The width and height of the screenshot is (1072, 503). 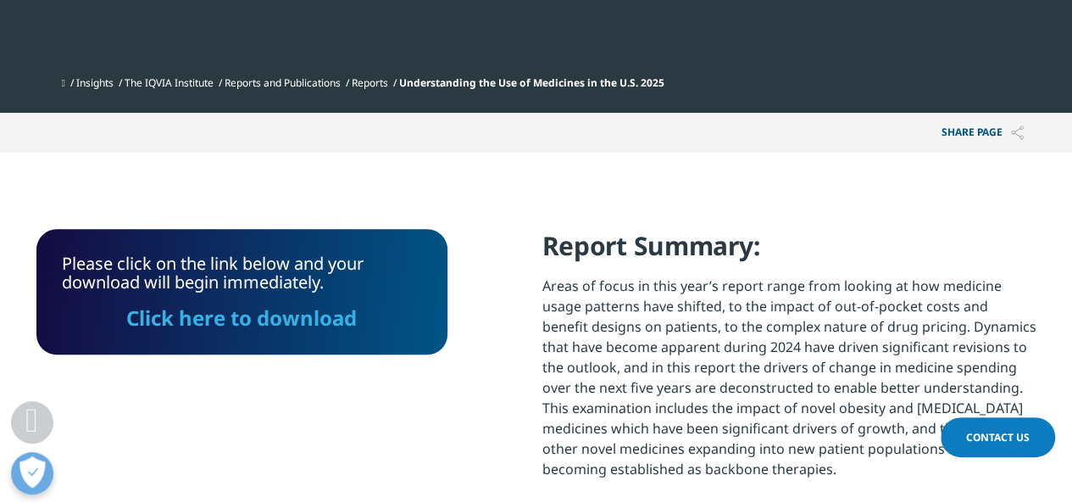 What do you see at coordinates (169, 82) in the screenshot?
I see `a: The IQVIA Institute` at bounding box center [169, 82].